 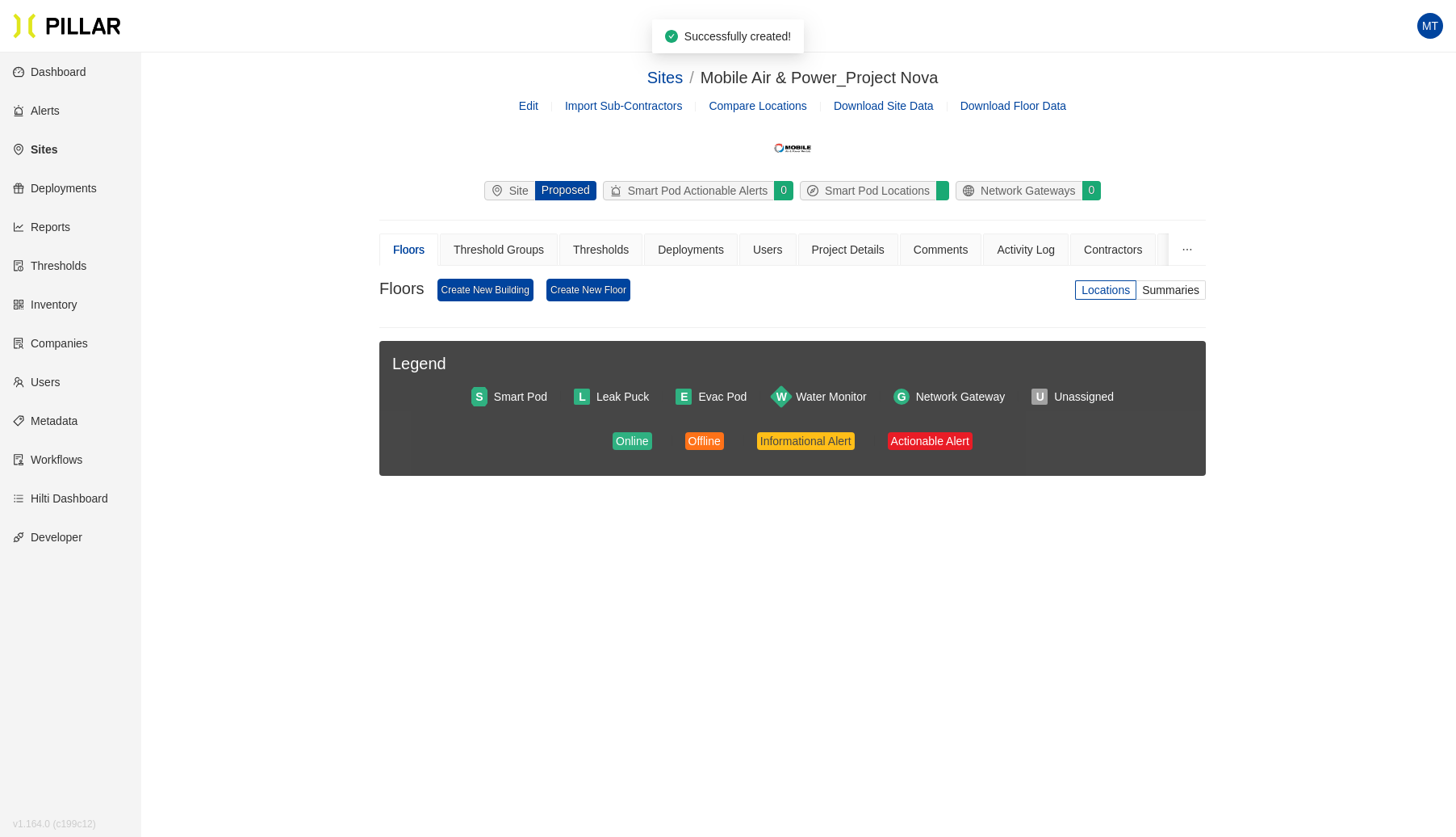 What do you see at coordinates (55, 188) in the screenshot?
I see `a: giftDeployments` at bounding box center [55, 188].